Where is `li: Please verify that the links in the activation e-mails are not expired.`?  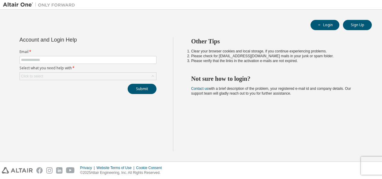 li: Please verify that the links in the activation e-mails are not expired. is located at coordinates (277, 61).